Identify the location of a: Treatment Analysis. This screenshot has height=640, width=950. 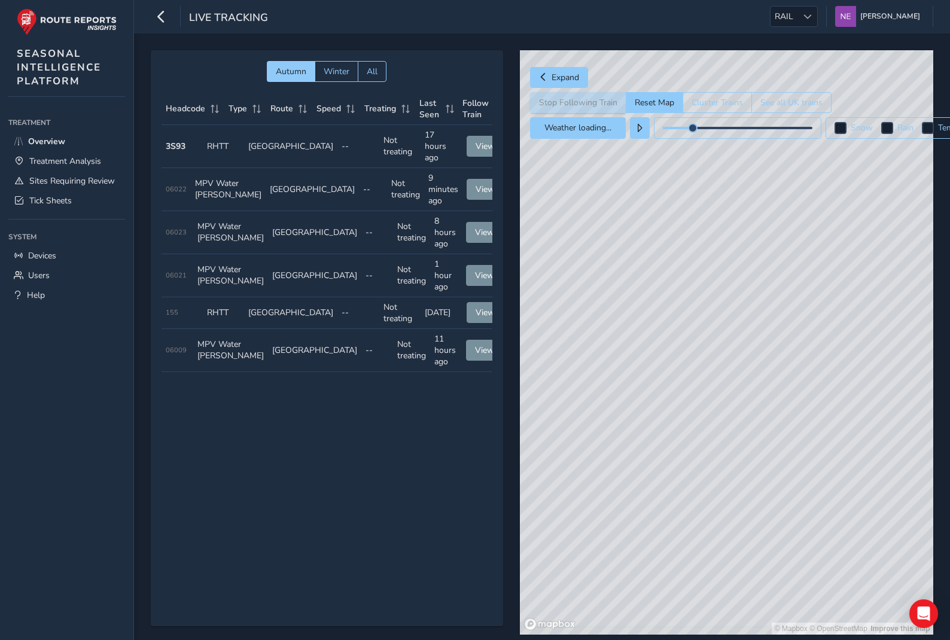
(66, 161).